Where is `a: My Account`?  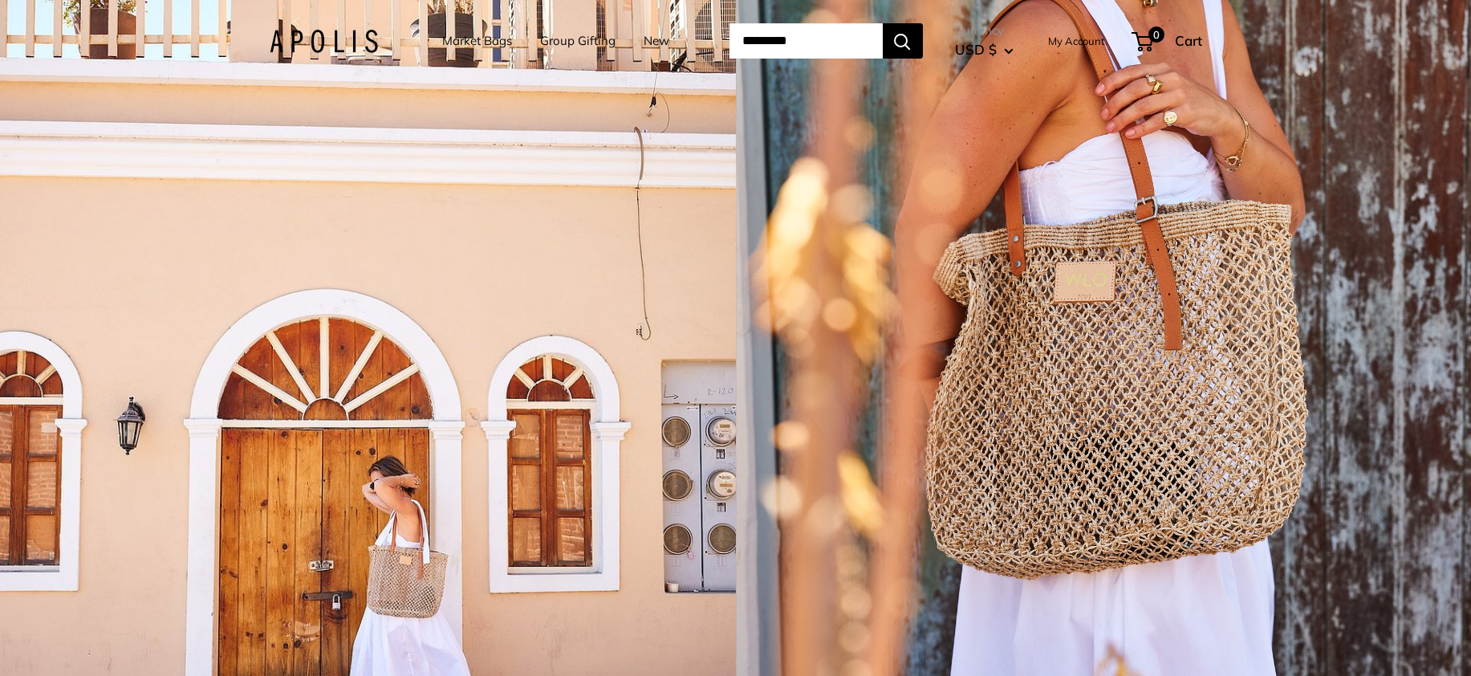 a: My Account is located at coordinates (1076, 41).